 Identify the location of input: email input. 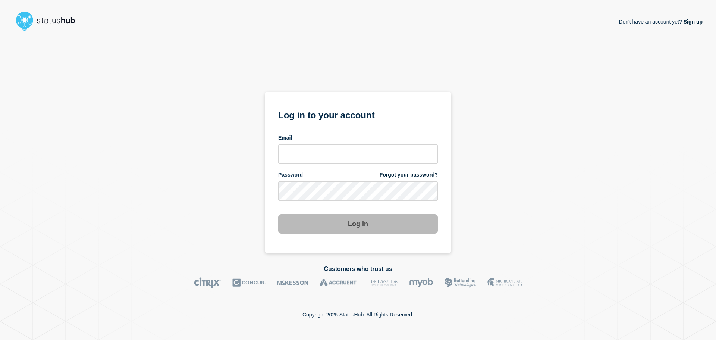
(358, 154).